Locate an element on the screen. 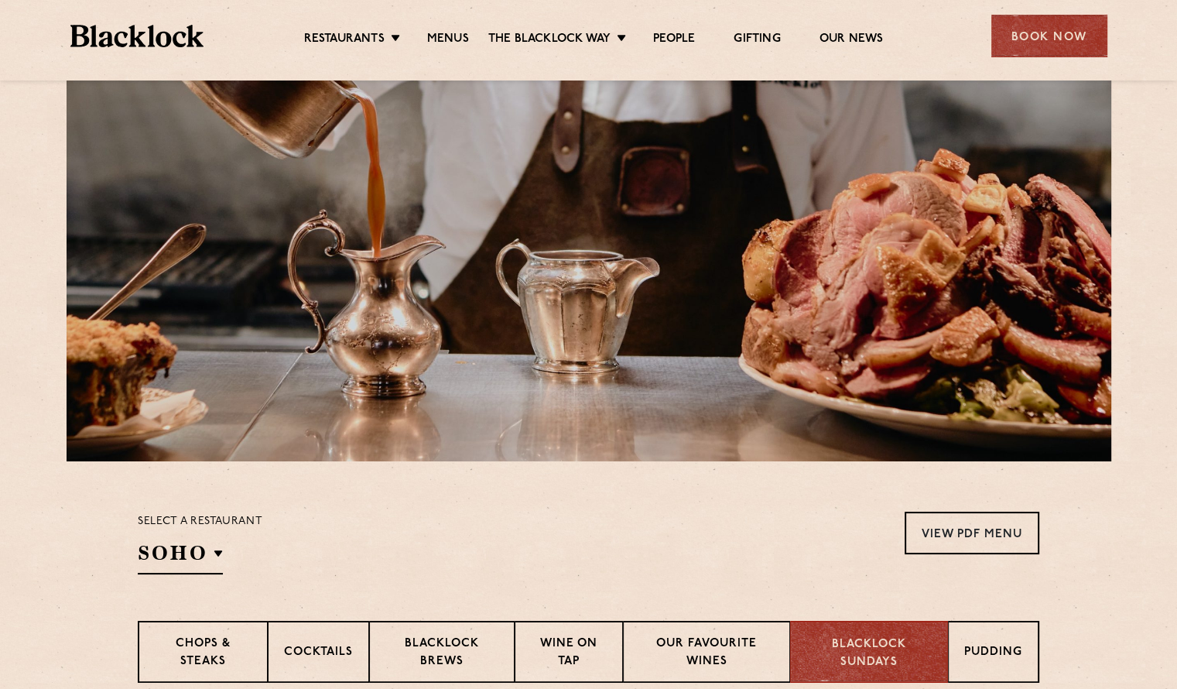  p: Select a restaurant is located at coordinates (200, 522).